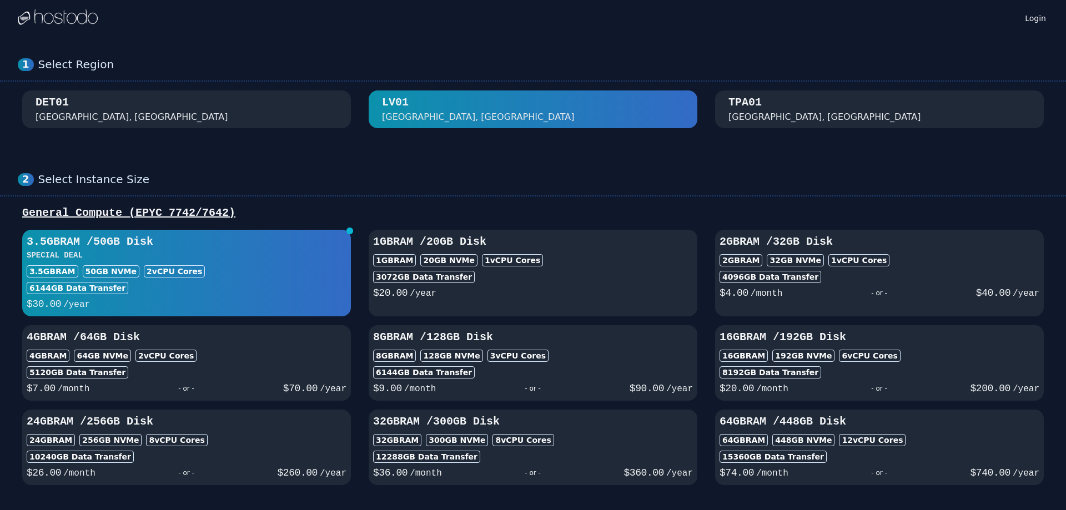  Describe the element at coordinates (879, 422) in the screenshot. I see `h3: 64GB RAM / 448 GB Disk` at that location.